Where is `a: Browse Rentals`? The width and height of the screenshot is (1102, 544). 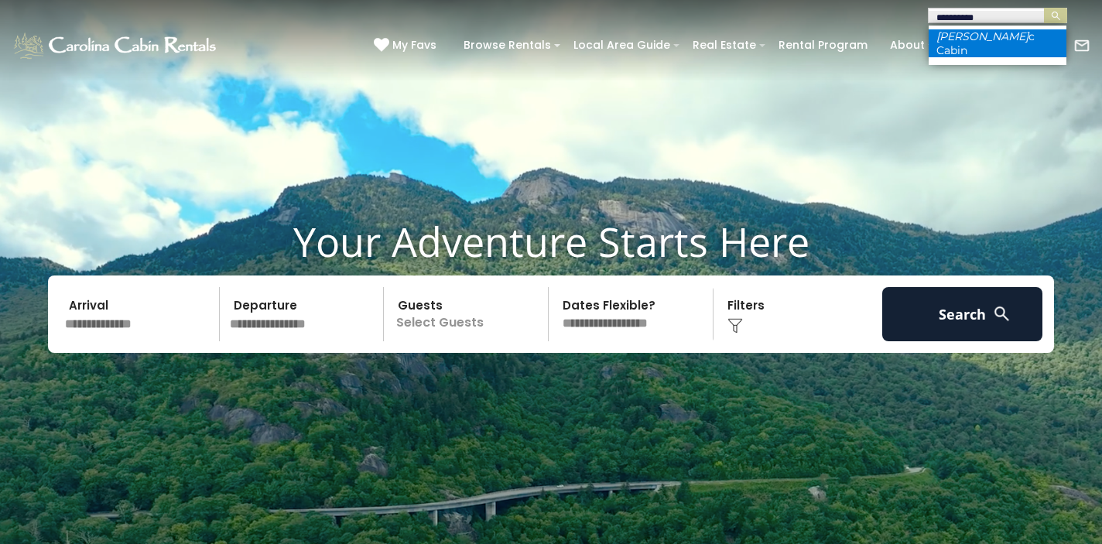 a: Browse Rentals is located at coordinates (507, 45).